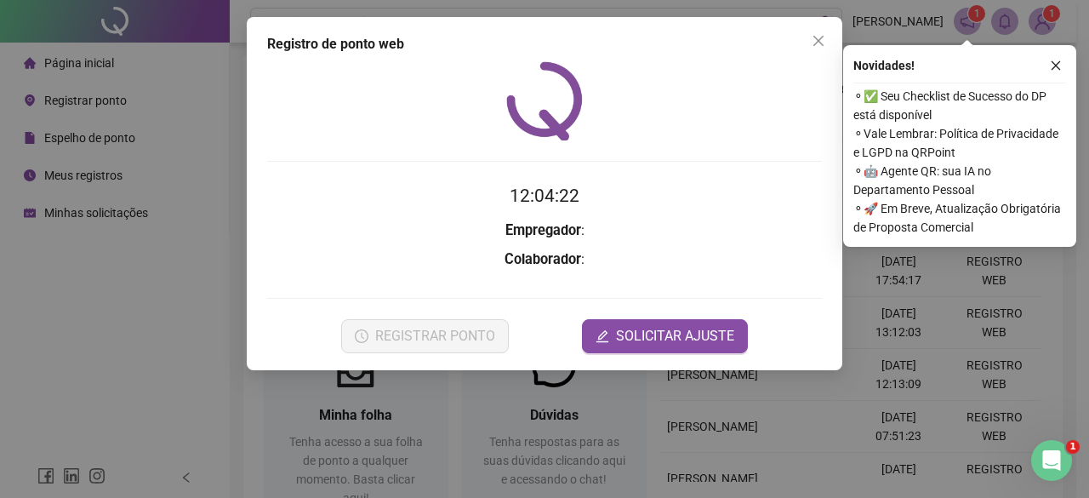 Image resolution: width=1089 pixels, height=498 pixels. What do you see at coordinates (603, 336) in the screenshot?
I see `span: edit` at bounding box center [603, 336].